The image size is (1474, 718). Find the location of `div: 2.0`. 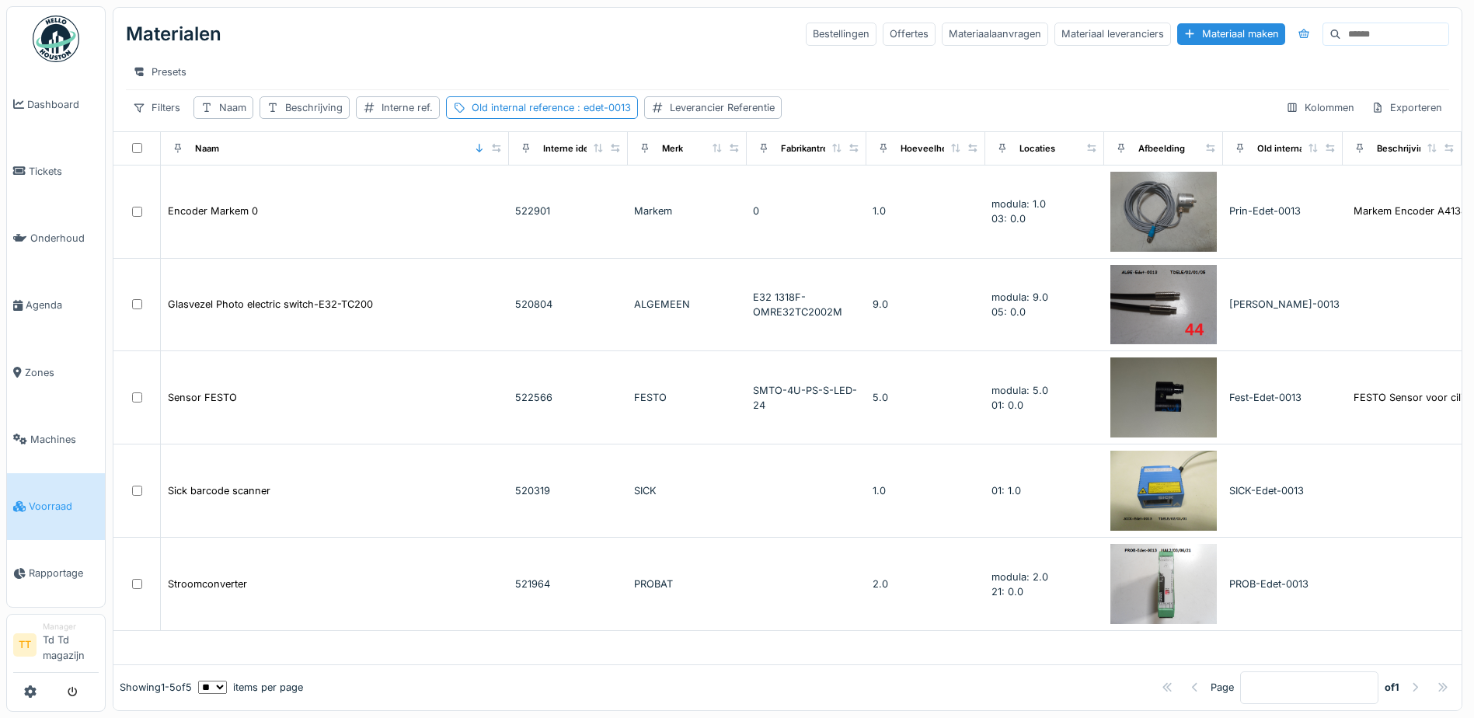

div: 2.0 is located at coordinates (925, 583).